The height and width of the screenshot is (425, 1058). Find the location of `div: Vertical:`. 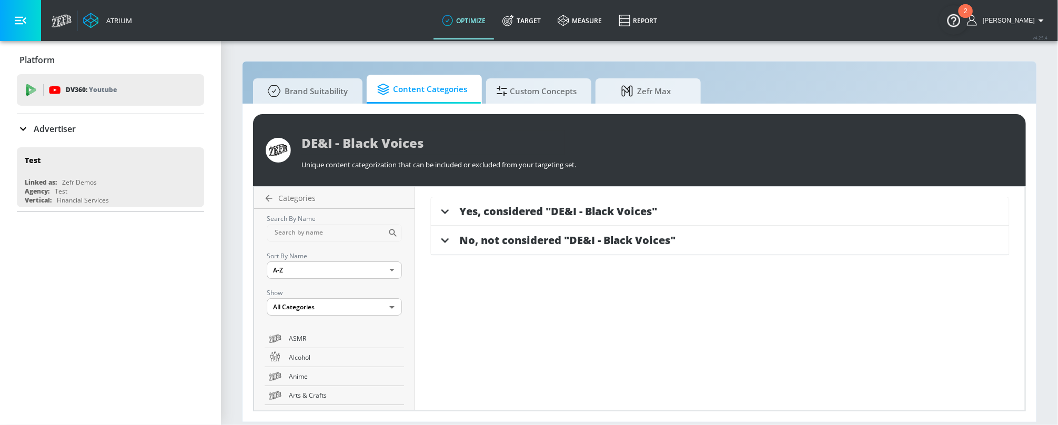

div: Vertical: is located at coordinates (38, 200).